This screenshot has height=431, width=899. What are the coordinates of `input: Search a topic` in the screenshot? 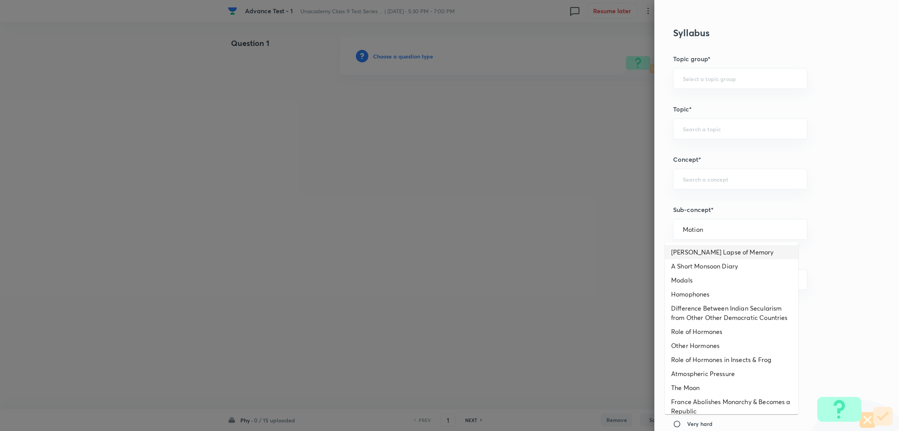 It's located at (740, 129).